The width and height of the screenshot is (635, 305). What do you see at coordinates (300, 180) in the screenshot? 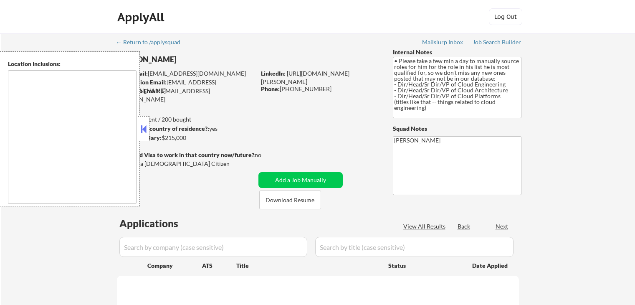
I see `button: Add a Job Manually` at bounding box center [300, 180].